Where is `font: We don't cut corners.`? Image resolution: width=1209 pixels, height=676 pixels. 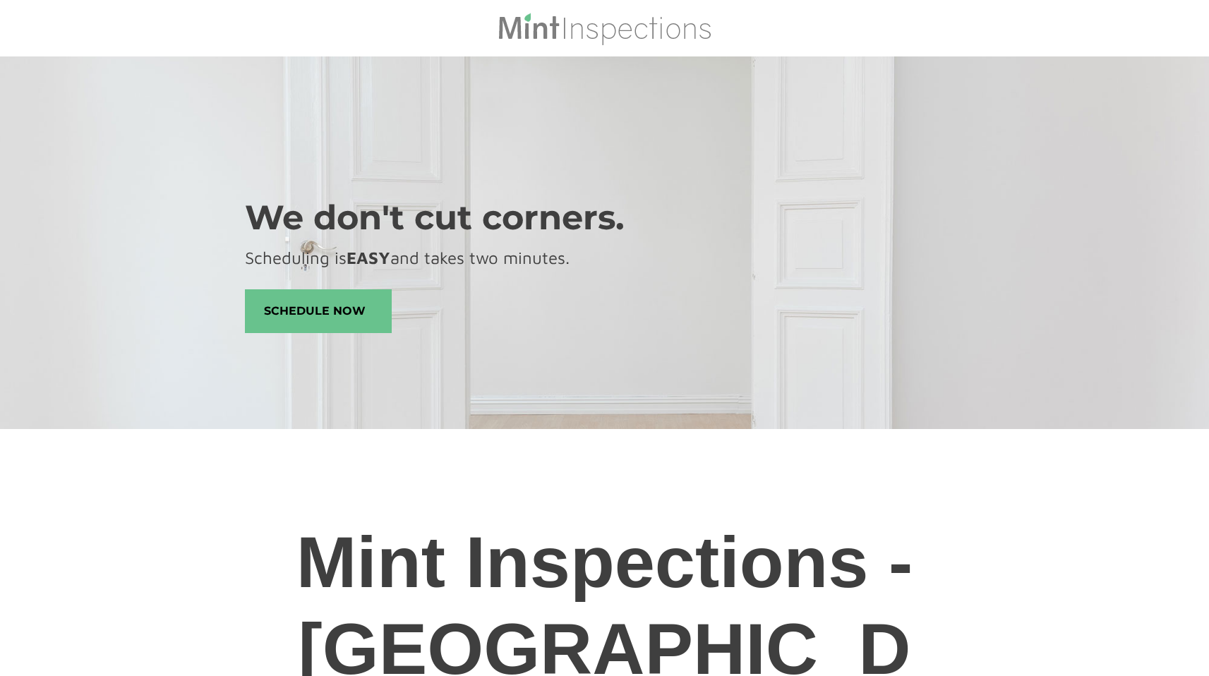 font: We don't cut corners. is located at coordinates (435, 217).